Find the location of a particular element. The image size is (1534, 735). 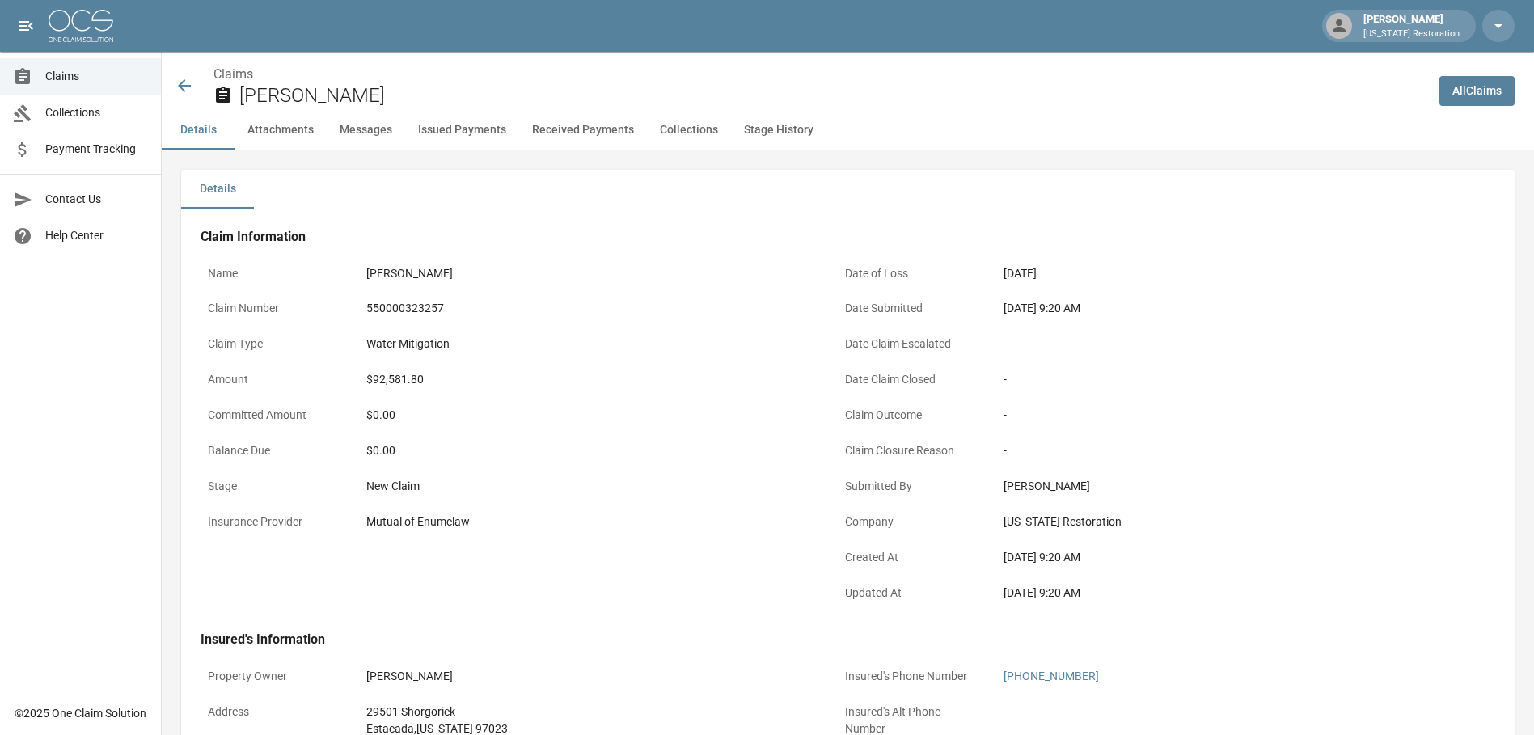

div: © 2025 One Claim Solution is located at coordinates (80, 713).